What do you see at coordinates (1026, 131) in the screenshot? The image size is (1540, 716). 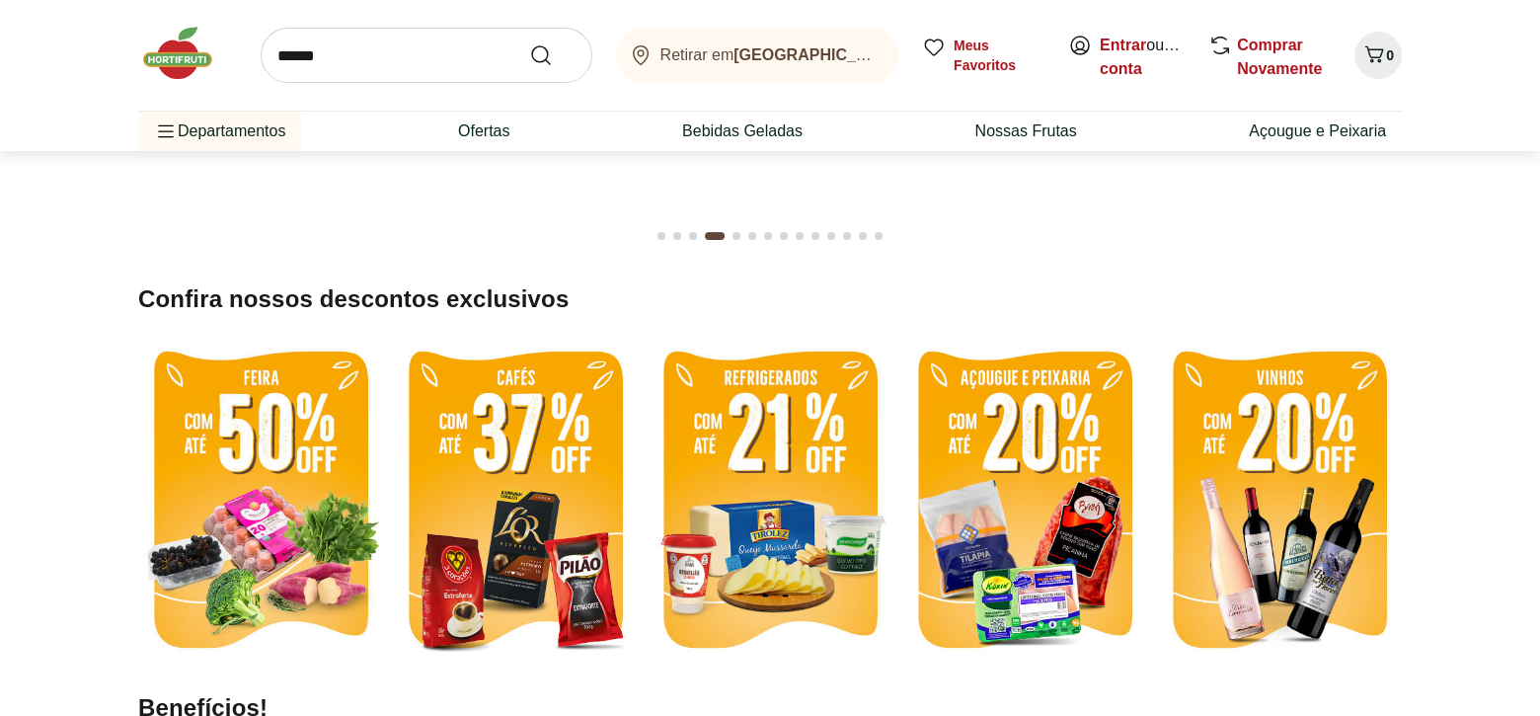 I see `a: Nossas Frutas` at bounding box center [1026, 131].